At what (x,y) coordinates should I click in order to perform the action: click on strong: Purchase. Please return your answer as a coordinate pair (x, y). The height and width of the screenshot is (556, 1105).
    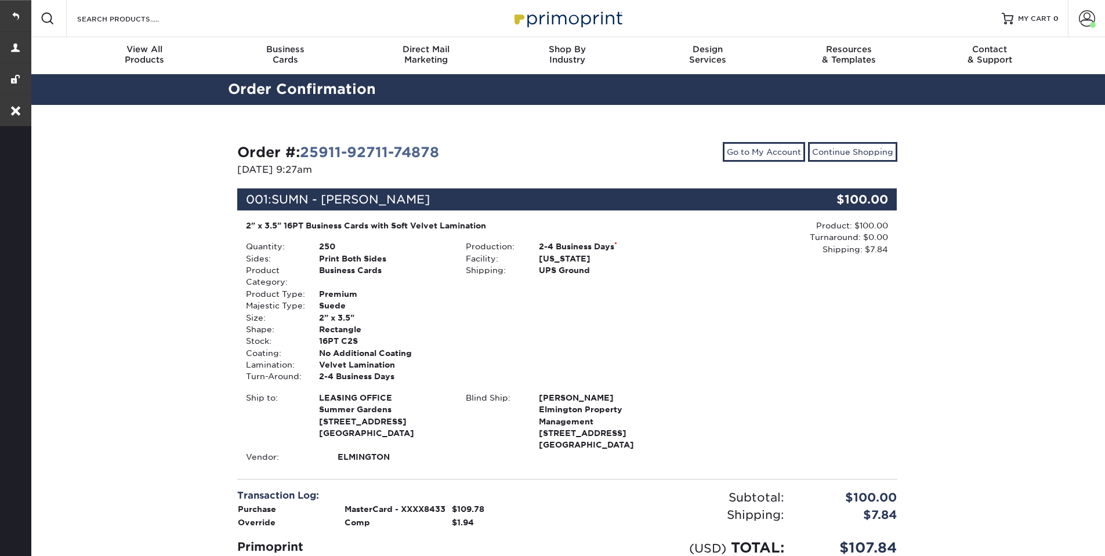
    Looking at the image, I should click on (257, 509).